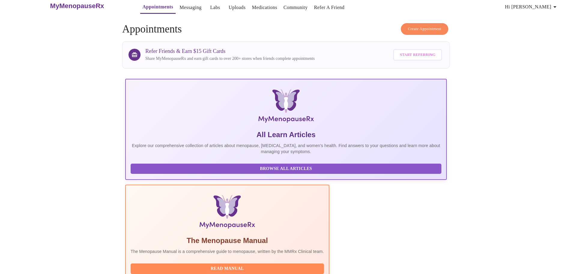 The image size is (572, 274). Describe the element at coordinates (227, 213) in the screenshot. I see `img: Menopause Manual` at that location.